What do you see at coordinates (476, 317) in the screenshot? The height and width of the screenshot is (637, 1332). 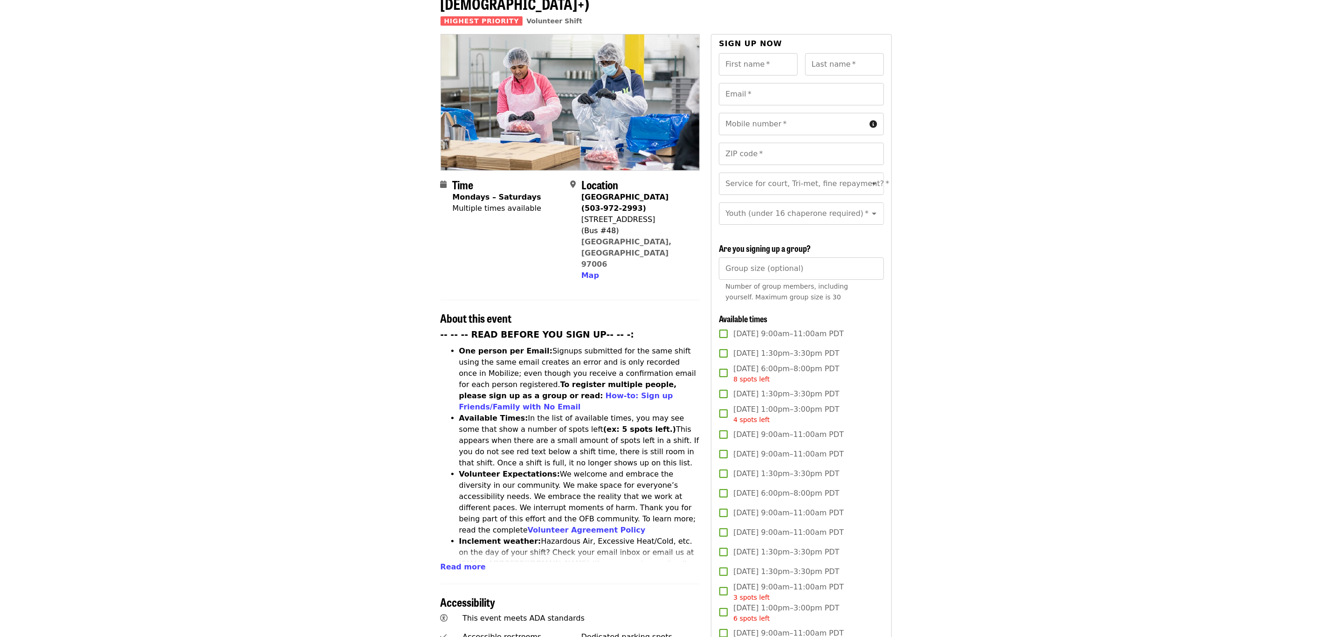 I see `span: About this event` at bounding box center [476, 317].